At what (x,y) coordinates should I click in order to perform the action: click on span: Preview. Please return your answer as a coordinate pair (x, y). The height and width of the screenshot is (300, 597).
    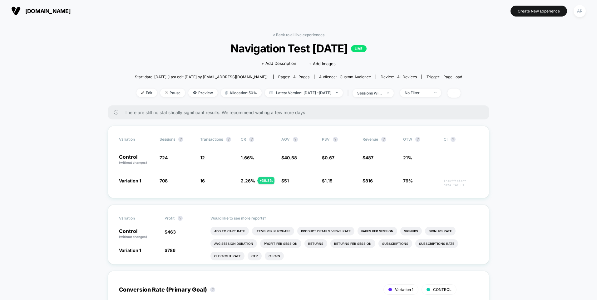
    Looking at the image, I should click on (203, 93).